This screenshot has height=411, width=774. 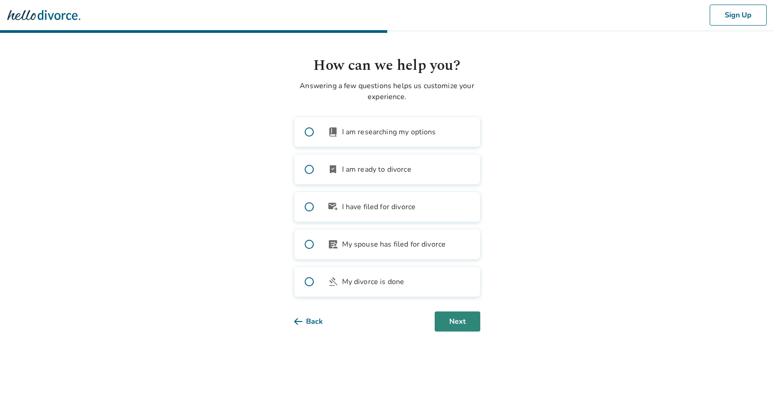 What do you see at coordinates (333, 169) in the screenshot?
I see `span: bookmark_check` at bounding box center [333, 169].